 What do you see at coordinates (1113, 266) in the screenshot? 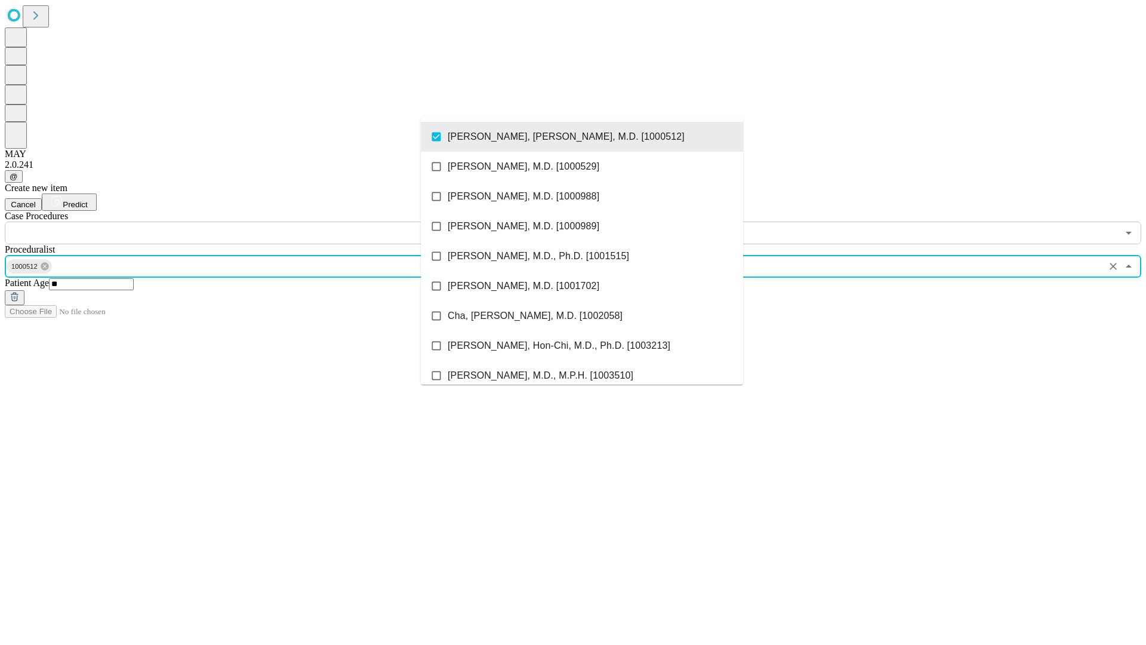
I see `button: Clear` at bounding box center [1113, 266].